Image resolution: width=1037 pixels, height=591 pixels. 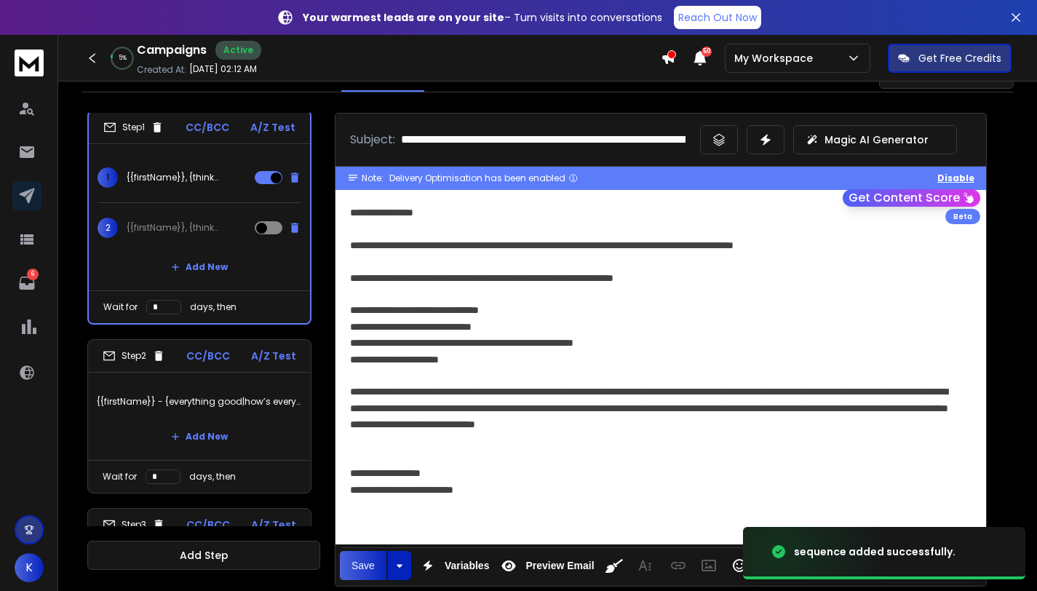 I want to click on button: Save, so click(x=363, y=565).